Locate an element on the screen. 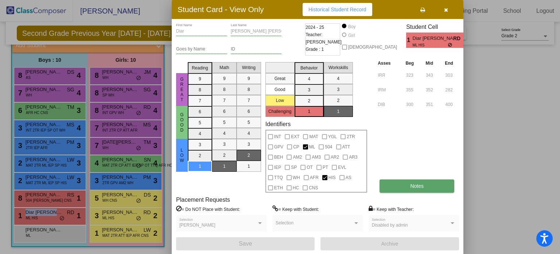 Image resolution: width=560 pixels, height=254 pixels. label: = Do NOT Place with Student: is located at coordinates (208, 209).